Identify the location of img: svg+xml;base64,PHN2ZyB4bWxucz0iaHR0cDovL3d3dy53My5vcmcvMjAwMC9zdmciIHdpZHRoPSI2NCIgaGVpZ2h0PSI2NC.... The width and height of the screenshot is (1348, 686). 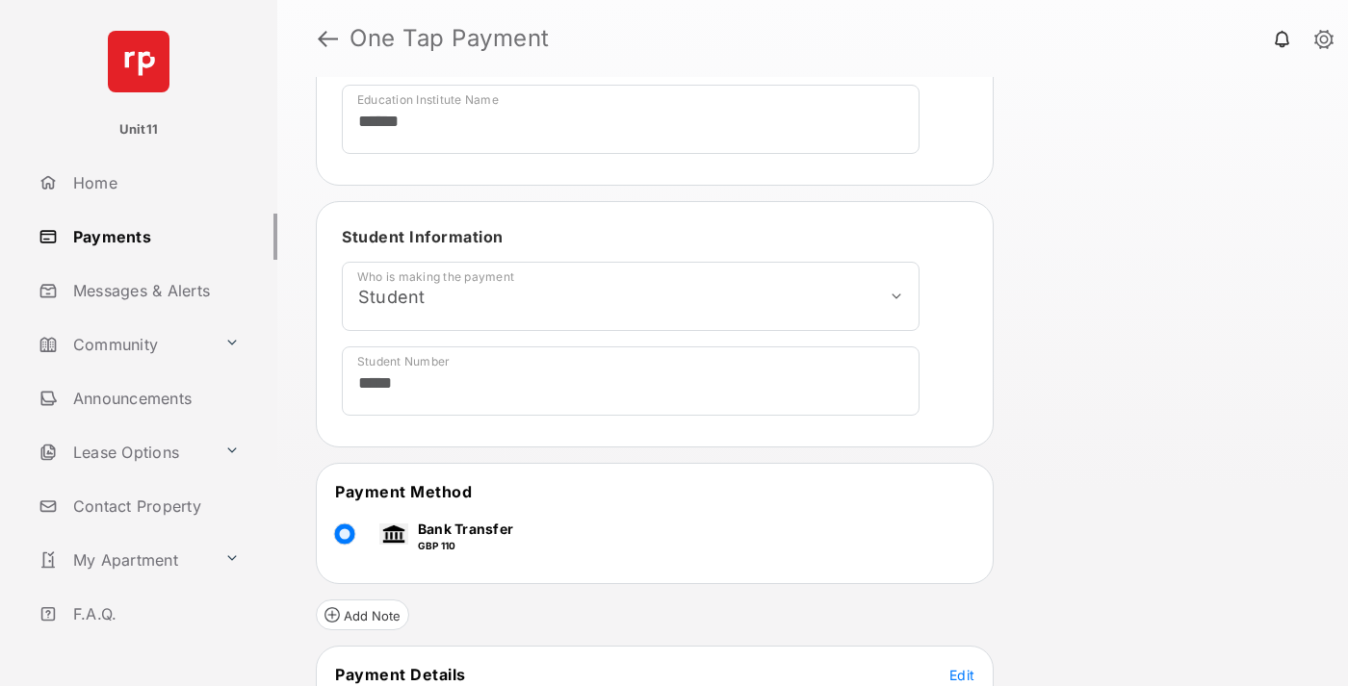
(139, 62).